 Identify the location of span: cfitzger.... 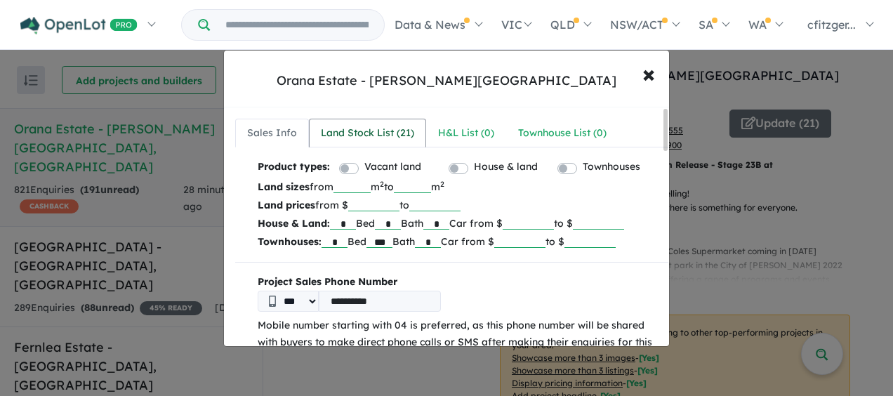
(831, 25).